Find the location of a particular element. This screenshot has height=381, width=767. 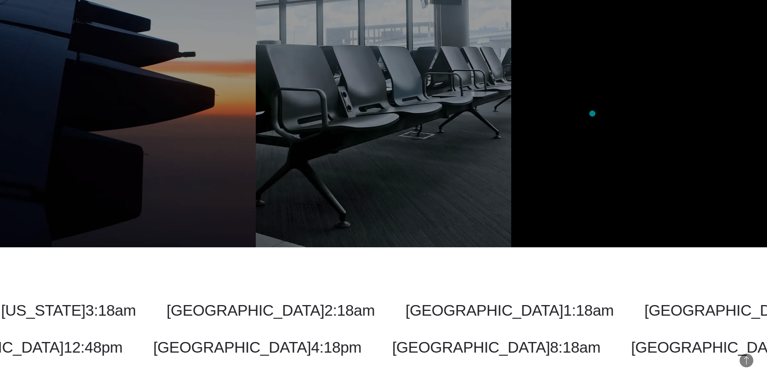

span: 3:18am is located at coordinates (110, 311).